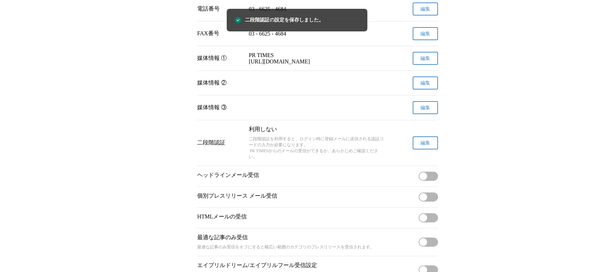  Describe the element at coordinates (220, 9) in the screenshot. I see `div: 電話番号` at that location.